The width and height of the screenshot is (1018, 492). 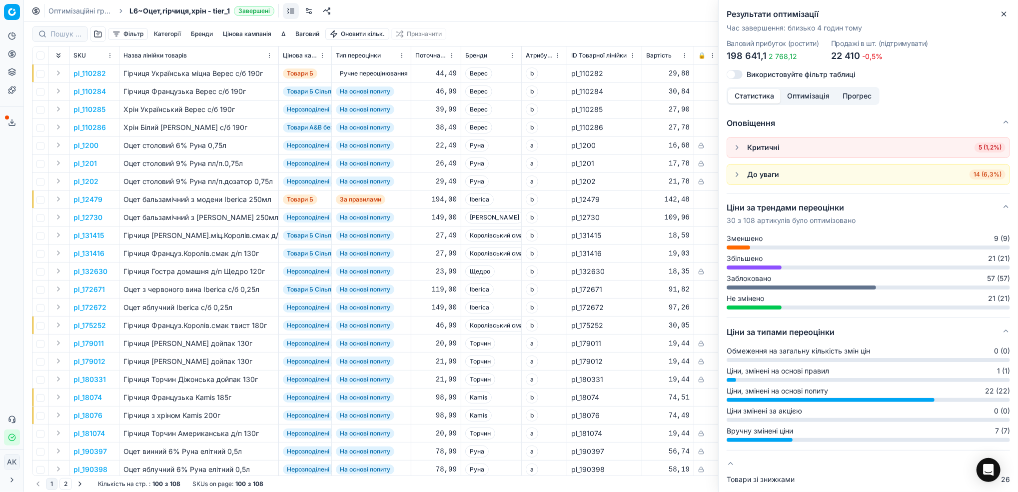 I want to click on span: Товари А&B без КД, so click(x=315, y=127).